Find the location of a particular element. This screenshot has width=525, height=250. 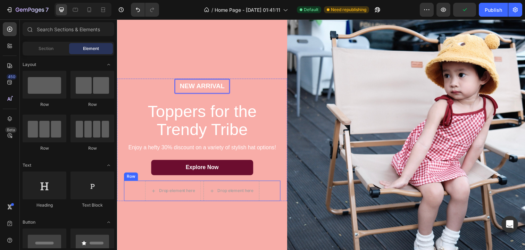

p: Explore Now is located at coordinates (87, 151).